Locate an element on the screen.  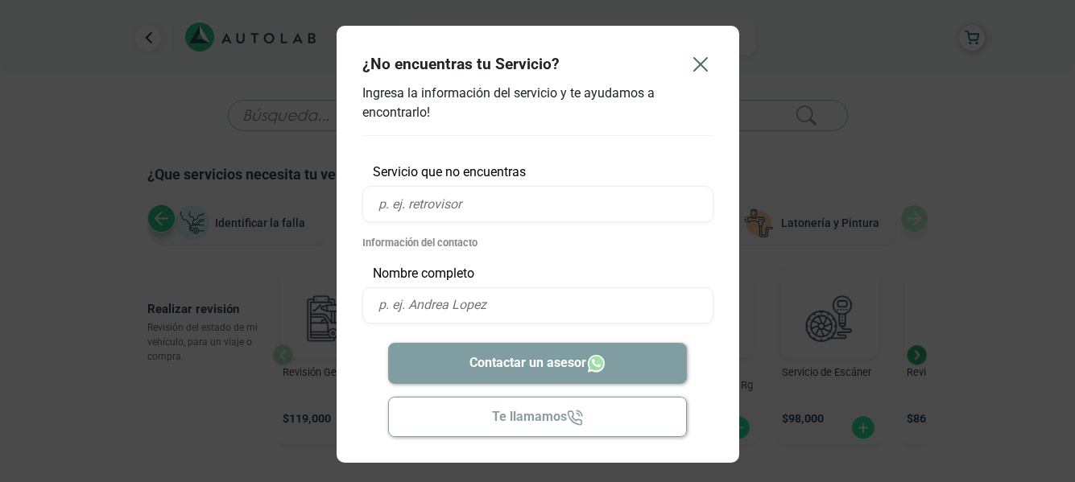
img: Whatsapp icon is located at coordinates (596, 363).